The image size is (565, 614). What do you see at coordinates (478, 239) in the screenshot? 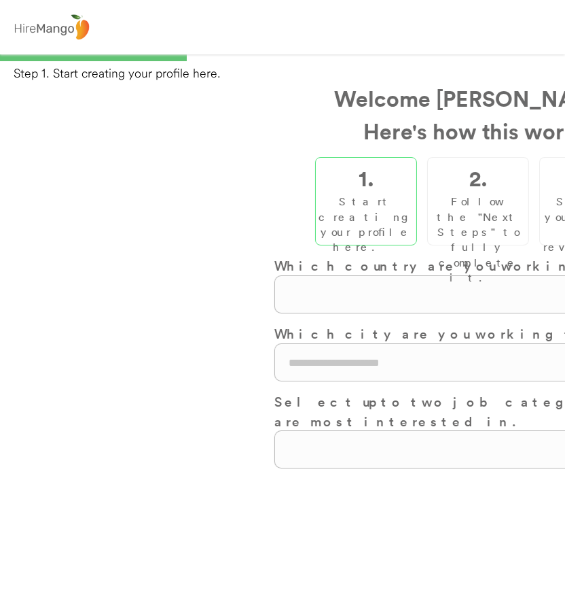
I see `div: Follow the "Next Steps" to fully complete it.` at bounding box center [478, 239].